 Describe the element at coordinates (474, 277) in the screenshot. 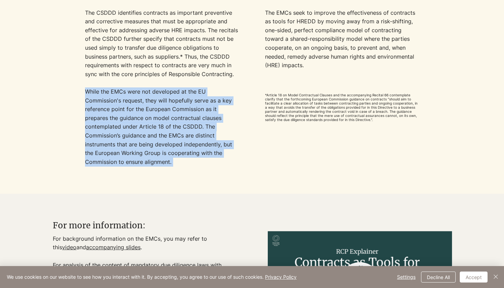

I see `button: Accept` at that location.